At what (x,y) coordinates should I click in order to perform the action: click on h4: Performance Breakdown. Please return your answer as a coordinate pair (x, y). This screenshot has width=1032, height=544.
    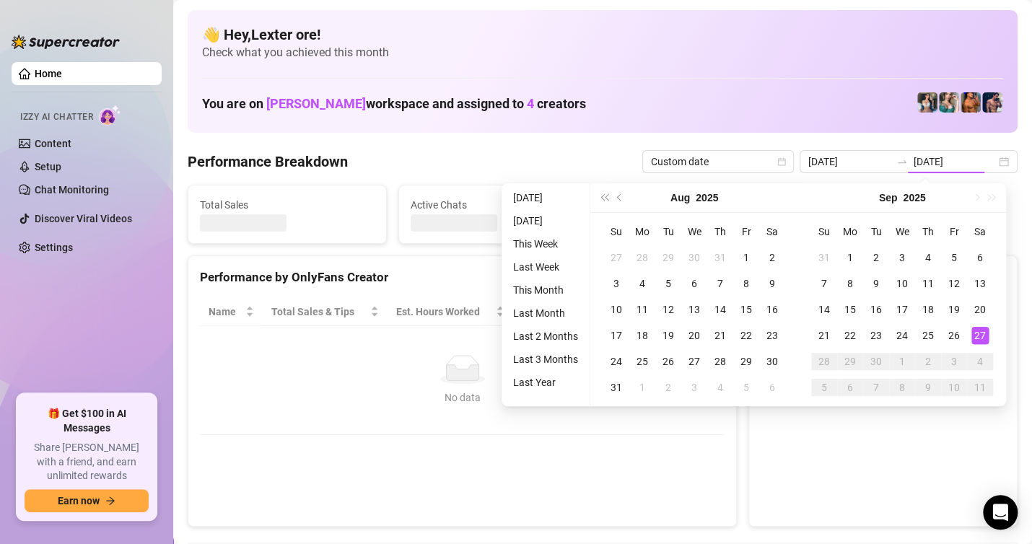
    Looking at the image, I should click on (268, 162).